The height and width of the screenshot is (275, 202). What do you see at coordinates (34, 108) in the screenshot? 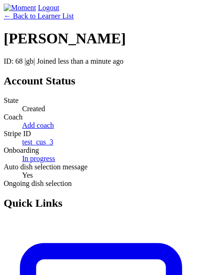
I see `span: Created` at bounding box center [34, 108].